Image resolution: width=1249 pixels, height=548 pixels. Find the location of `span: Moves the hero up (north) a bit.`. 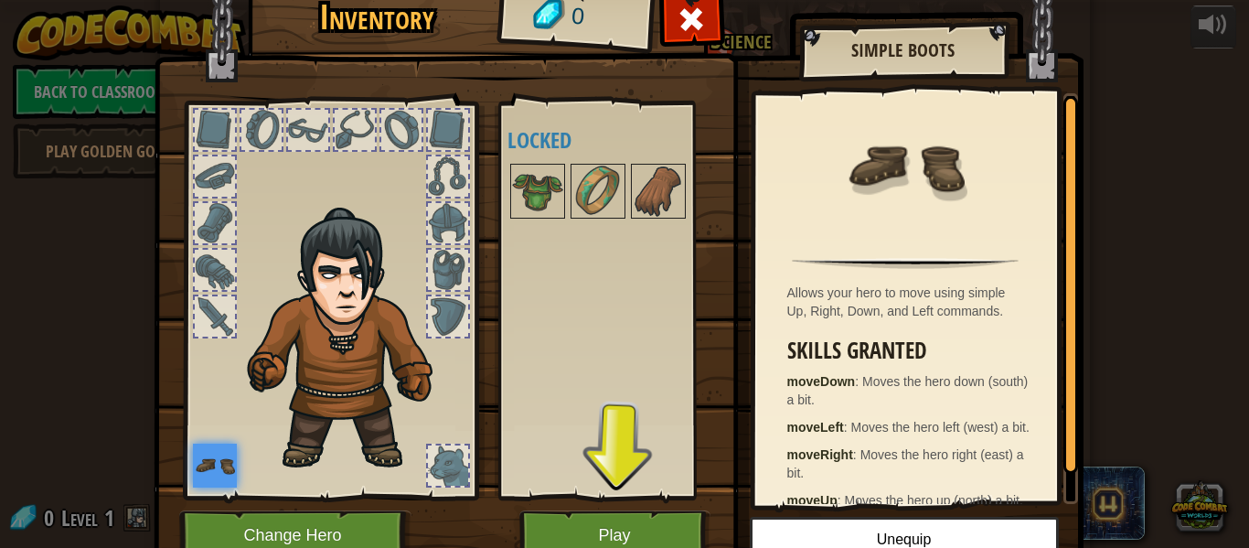

span: Moves the hero up (north) a bit. is located at coordinates (933, 500).